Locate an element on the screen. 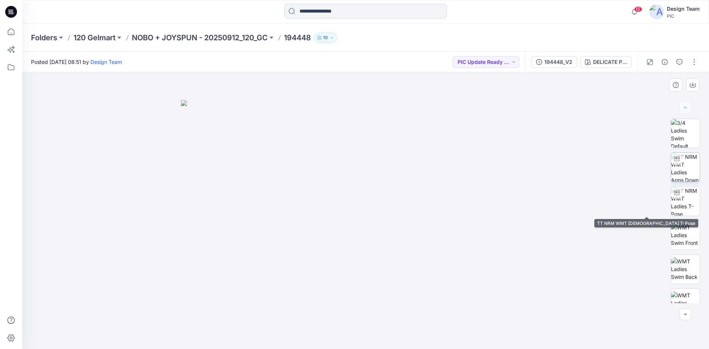 The width and height of the screenshot is (709, 349). img: avatar is located at coordinates (656, 12).